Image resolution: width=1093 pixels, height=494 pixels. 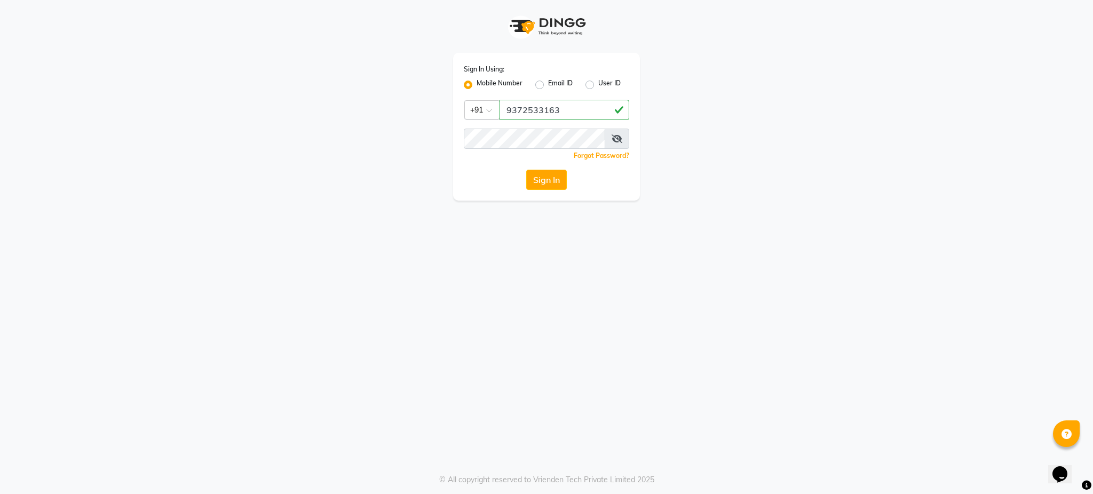 What do you see at coordinates (499, 85) in the screenshot?
I see `label: Mobile Number` at bounding box center [499, 85].